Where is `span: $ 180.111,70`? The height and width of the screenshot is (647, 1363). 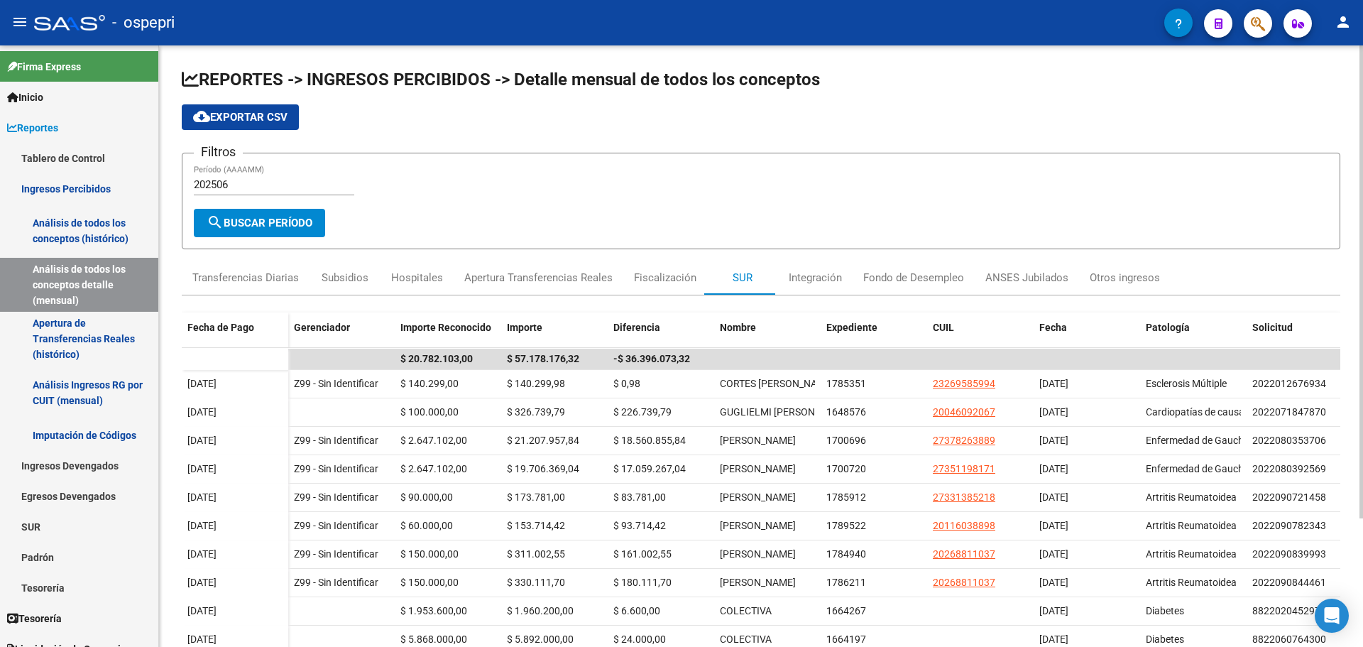
span: $ 180.111,70 is located at coordinates (643, 582).